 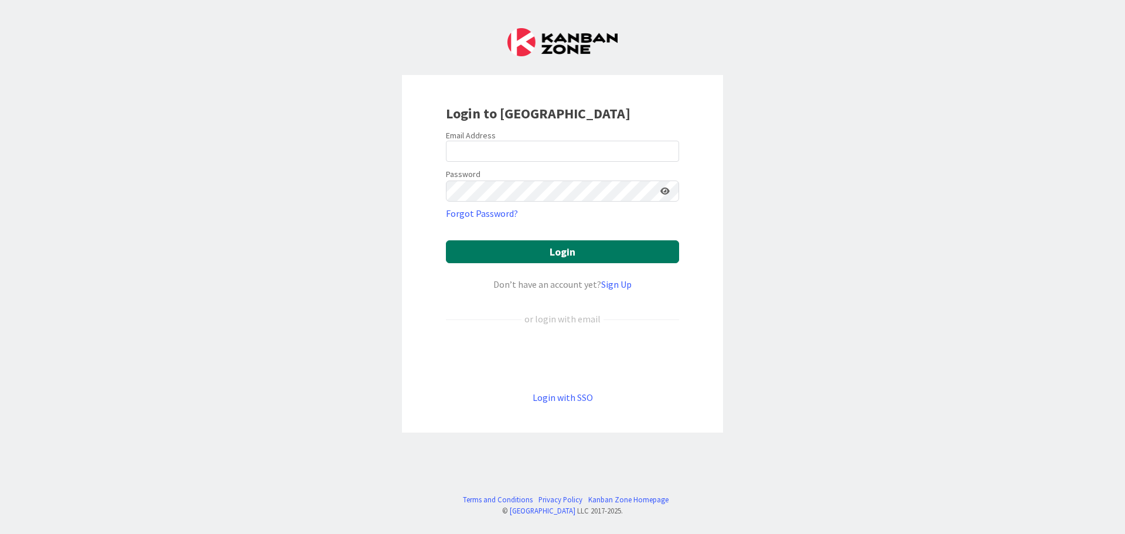 I want to click on a: Login with SSO, so click(x=563, y=397).